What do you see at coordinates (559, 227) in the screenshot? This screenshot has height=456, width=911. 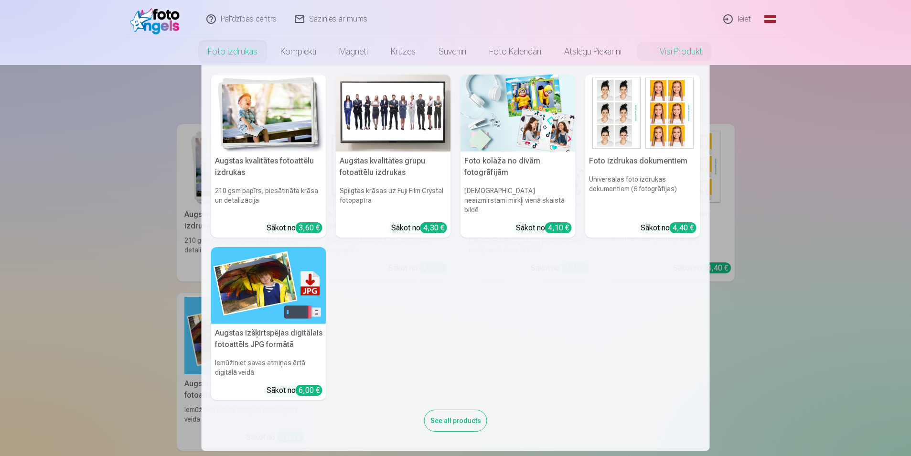 I see `div: 4,10 €` at bounding box center [559, 227].